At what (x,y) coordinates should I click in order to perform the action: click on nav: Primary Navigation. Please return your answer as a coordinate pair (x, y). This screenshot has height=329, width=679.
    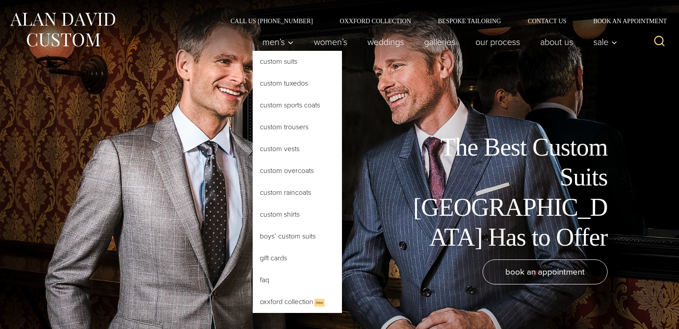
    Looking at the image, I should click on (437, 42).